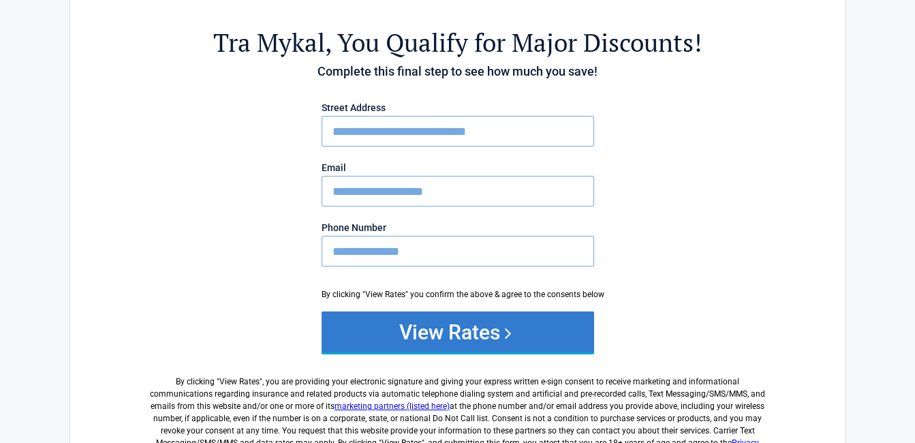 This screenshot has width=915, height=443. Describe the element at coordinates (269, 42) in the screenshot. I see `span: tra mykal` at that location.